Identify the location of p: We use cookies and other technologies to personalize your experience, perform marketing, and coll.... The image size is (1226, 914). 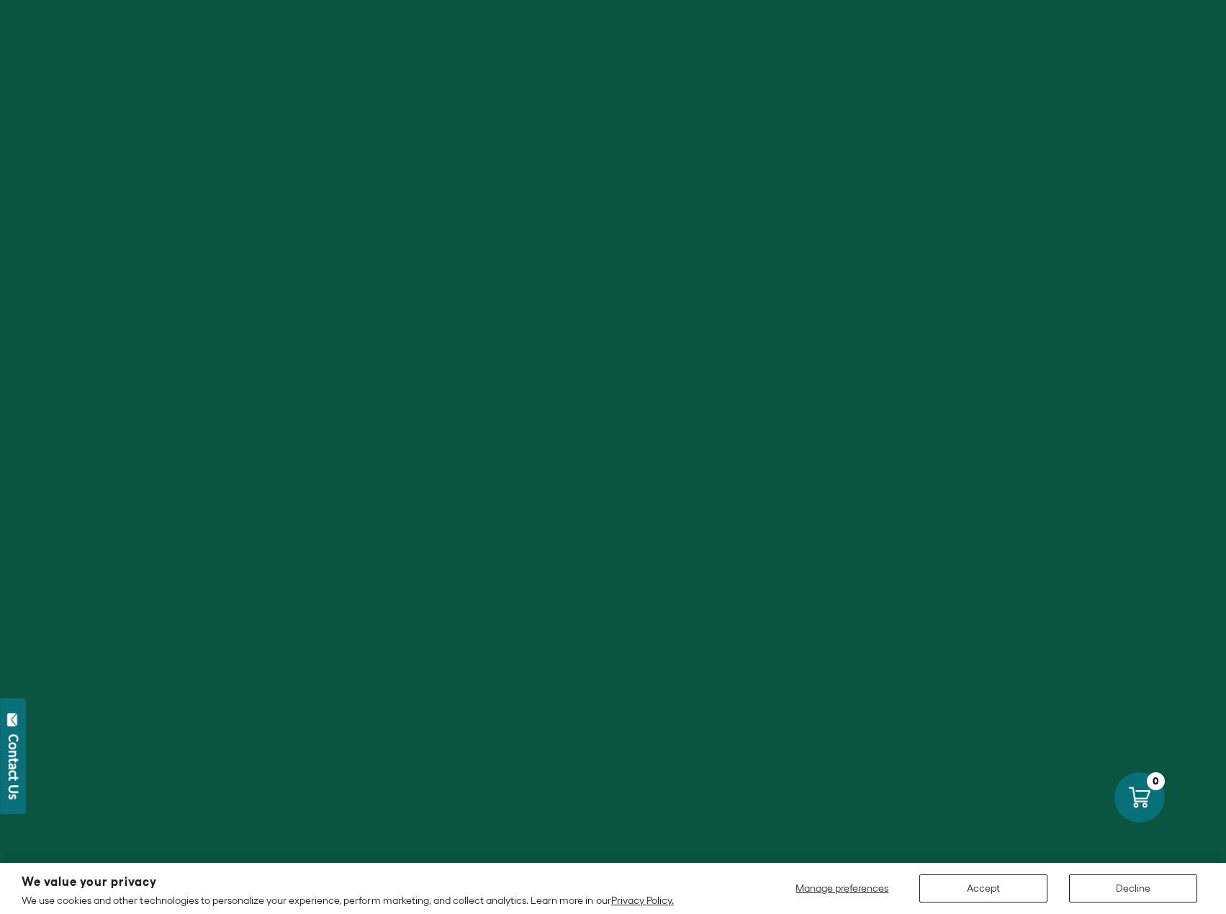
(348, 900).